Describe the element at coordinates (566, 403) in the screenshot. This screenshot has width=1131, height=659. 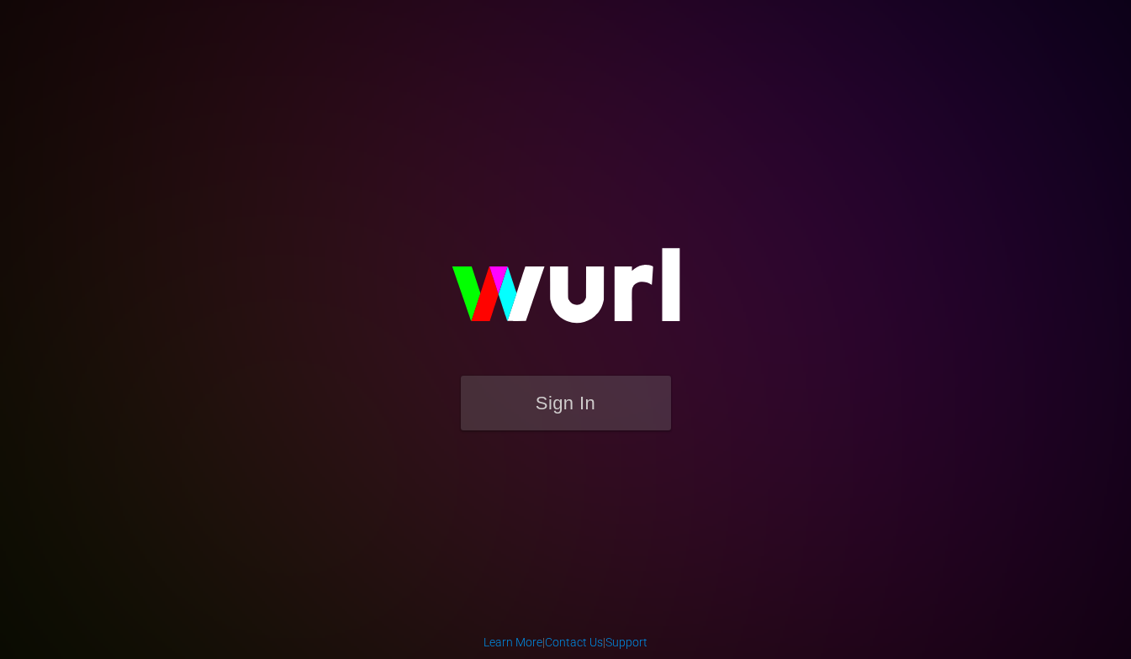
I see `button: Sign In` at that location.